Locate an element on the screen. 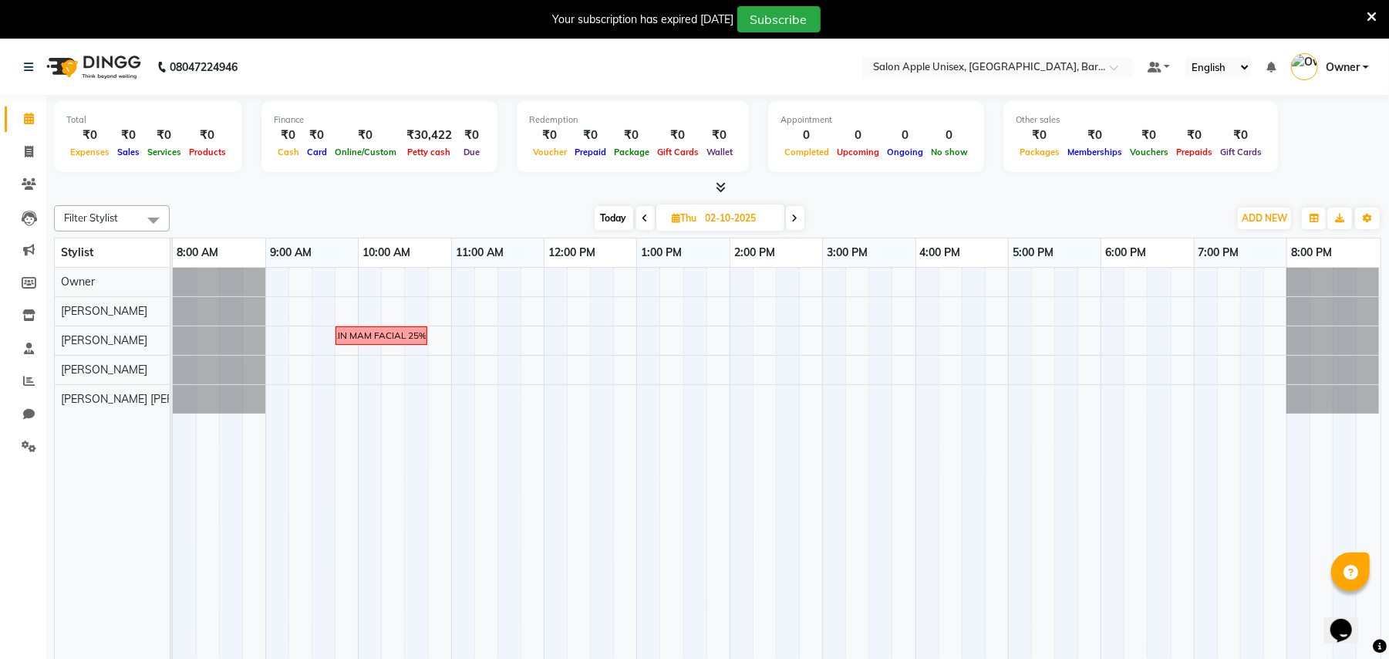 This screenshot has width=1389, height=659. button: Subscribe is located at coordinates (779, 19).